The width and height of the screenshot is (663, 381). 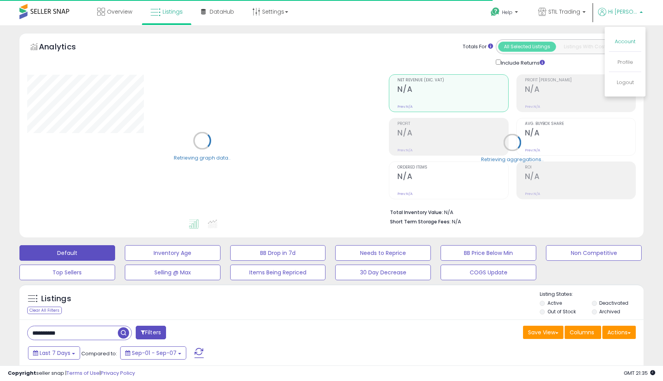 What do you see at coordinates (639, 373) in the screenshot?
I see `span: 2025-09-15 21:35 GMT` at bounding box center [639, 373].